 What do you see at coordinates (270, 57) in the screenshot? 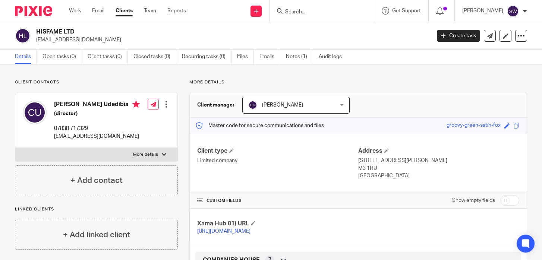
I see `a: Emails` at bounding box center [270, 57].